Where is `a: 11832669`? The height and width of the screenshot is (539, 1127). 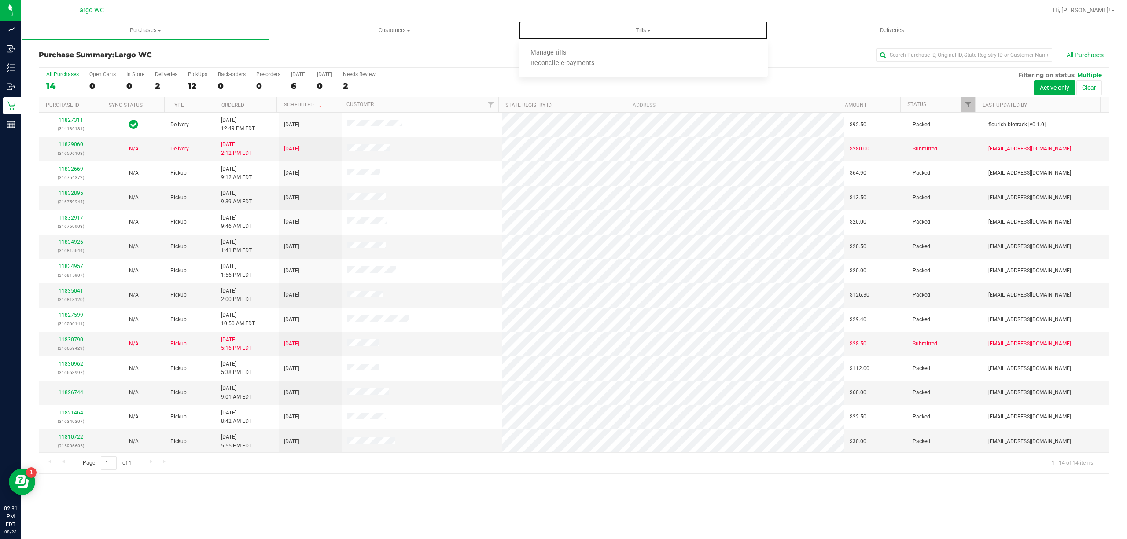 a: 11832669 is located at coordinates (71, 169).